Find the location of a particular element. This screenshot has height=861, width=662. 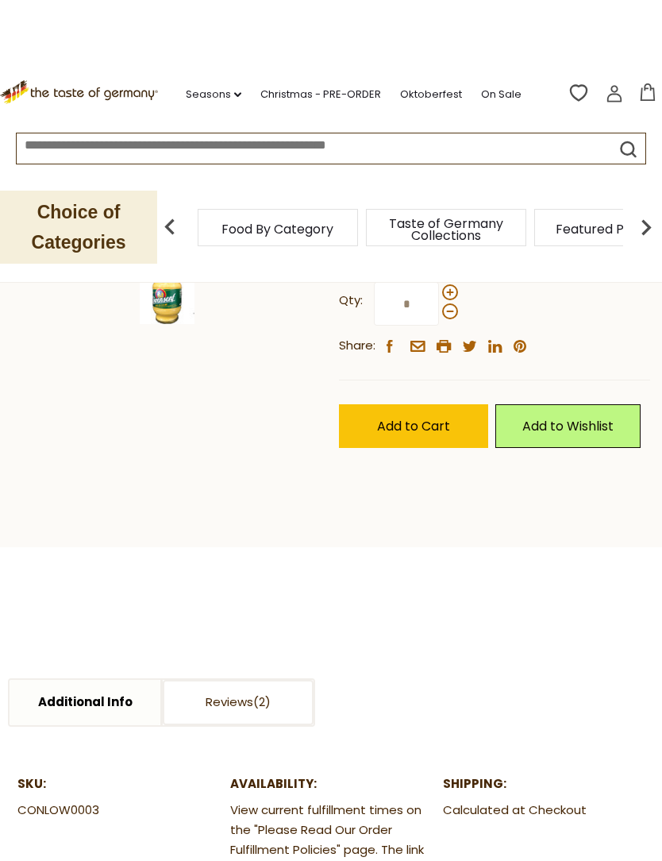

dt: Availability: is located at coordinates (331, 784).